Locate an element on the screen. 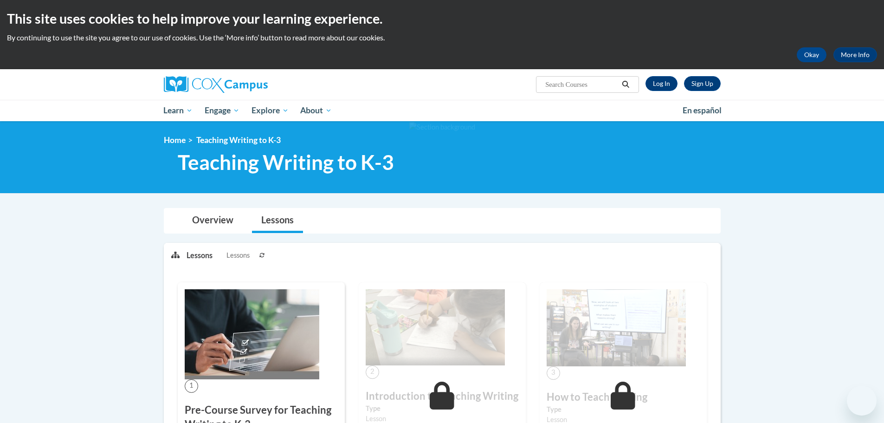  p: Lessons is located at coordinates (200, 255).